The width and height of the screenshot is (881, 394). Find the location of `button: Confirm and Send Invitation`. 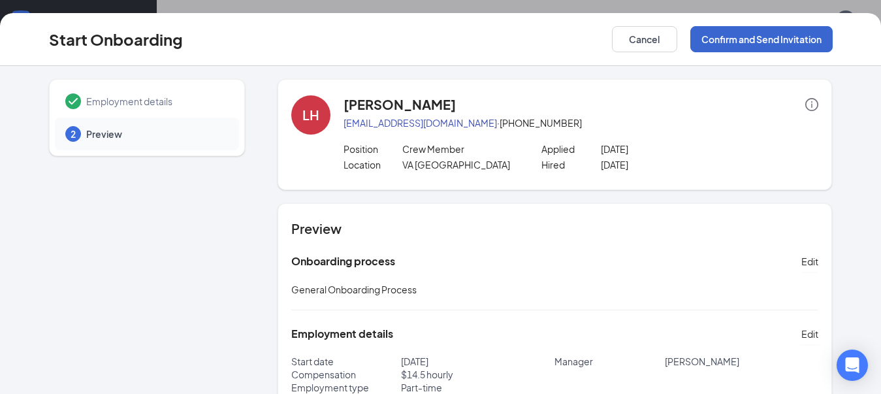

button: Confirm and Send Invitation is located at coordinates (761, 39).